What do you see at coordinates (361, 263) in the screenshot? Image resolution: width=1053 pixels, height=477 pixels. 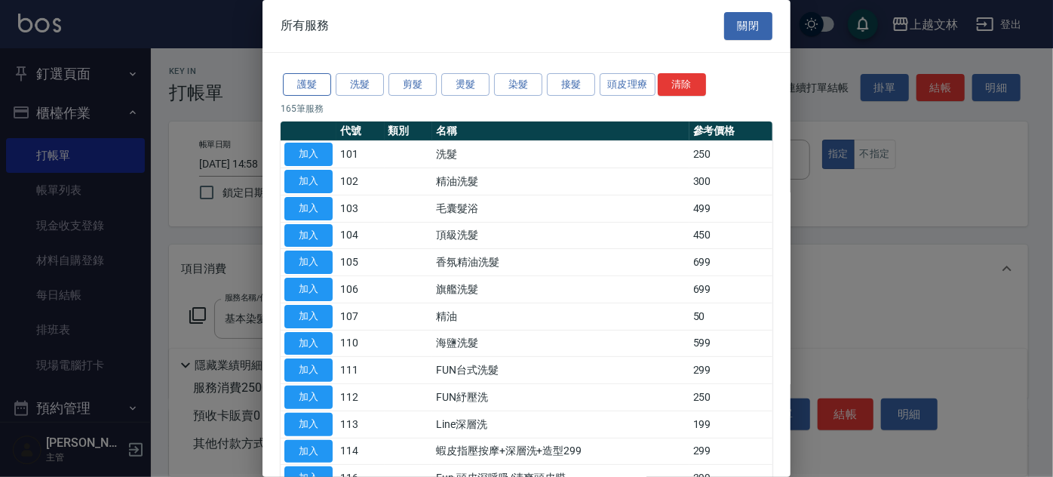 I see `td: 105` at bounding box center [361, 263].